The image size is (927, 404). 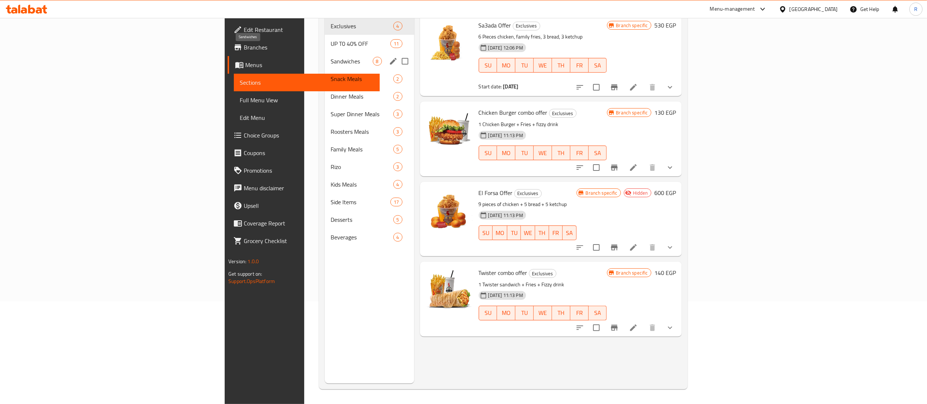 What do you see at coordinates (309, 241) in the screenshot?
I see `span: Grocery Checklist` at bounding box center [309, 241].